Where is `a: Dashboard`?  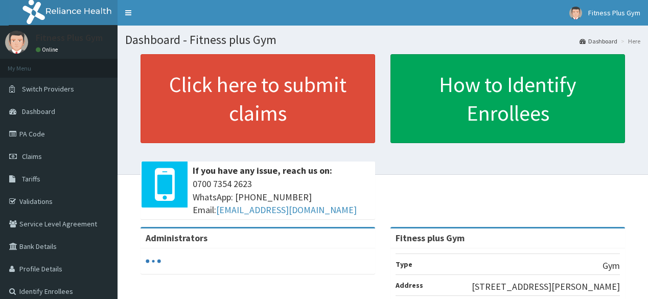
a: Dashboard is located at coordinates (598, 41).